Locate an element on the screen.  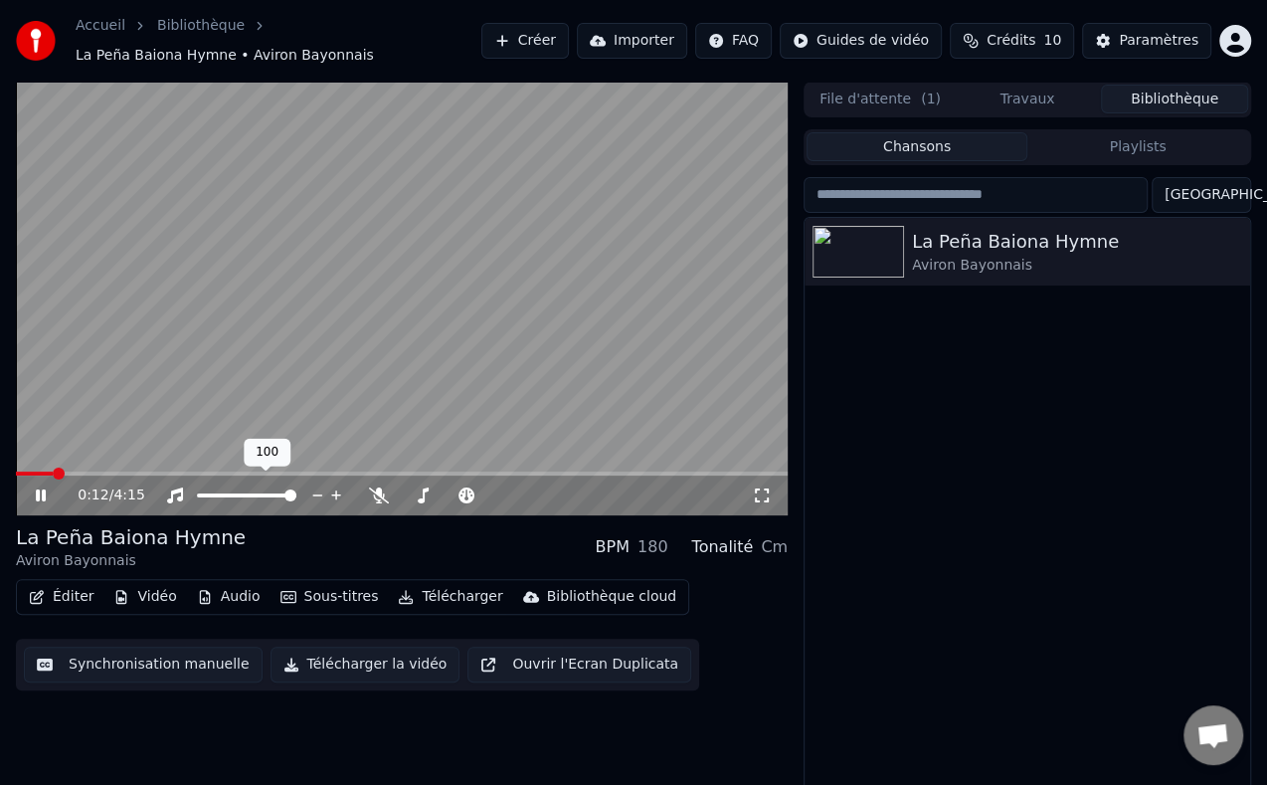
button: Synchronisation manuelle is located at coordinates (143, 664).